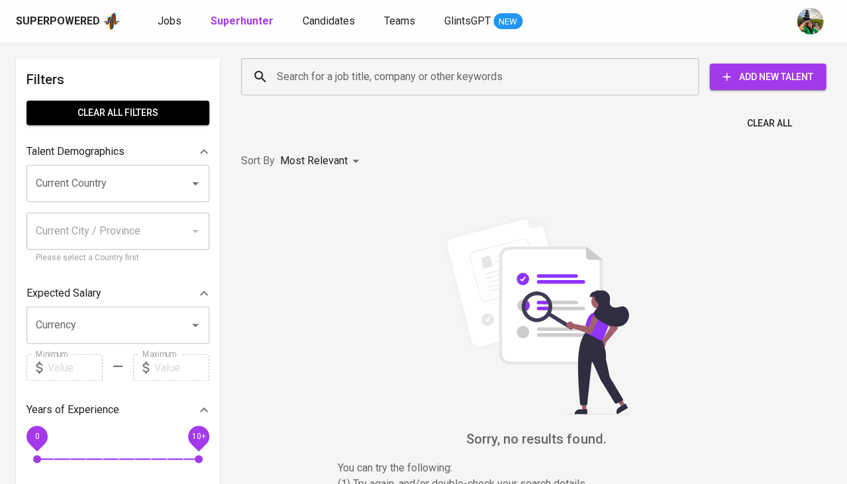  Describe the element at coordinates (118, 113) in the screenshot. I see `span: Clear All filters` at that location.